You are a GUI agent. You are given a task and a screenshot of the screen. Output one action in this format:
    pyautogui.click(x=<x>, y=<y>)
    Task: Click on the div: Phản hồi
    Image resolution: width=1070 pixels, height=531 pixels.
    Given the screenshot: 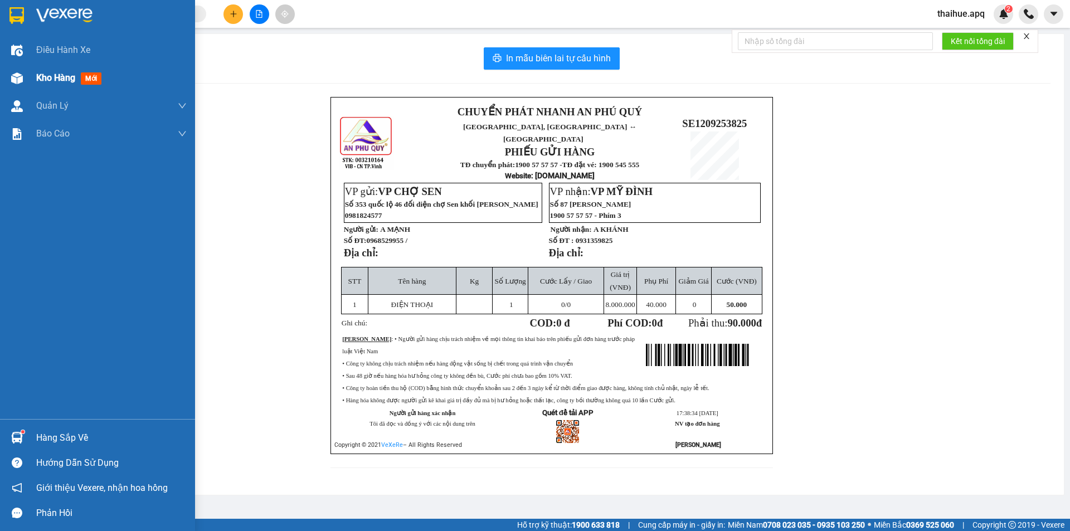 What is the action you would take?
    pyautogui.click(x=111, y=513)
    